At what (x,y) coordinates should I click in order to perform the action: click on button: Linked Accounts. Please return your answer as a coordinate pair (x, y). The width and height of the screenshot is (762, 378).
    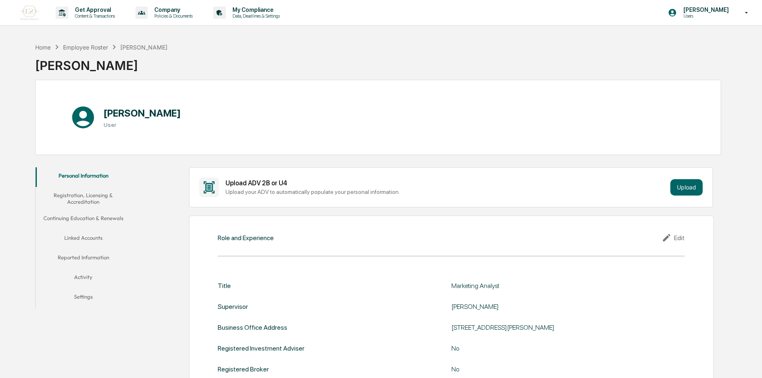
    Looking at the image, I should click on (83, 239).